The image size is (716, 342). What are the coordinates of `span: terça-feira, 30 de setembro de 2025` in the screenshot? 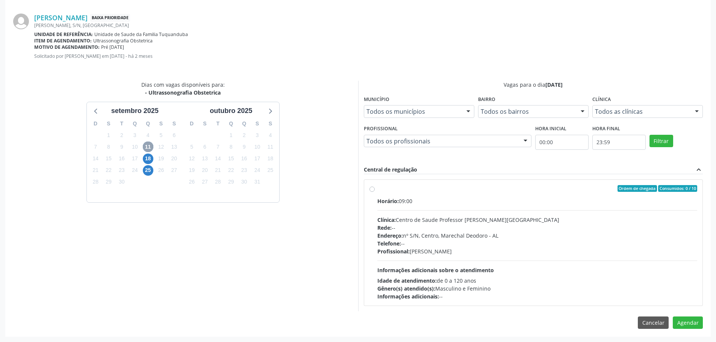 It's located at (122, 182).